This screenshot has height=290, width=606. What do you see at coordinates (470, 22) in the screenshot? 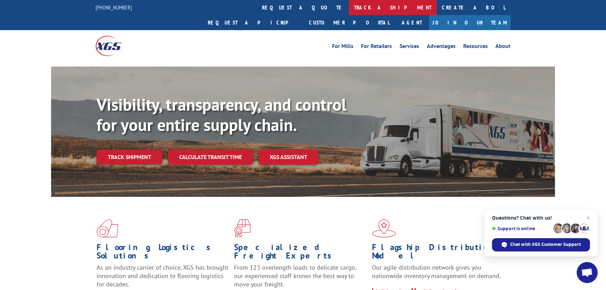
I see `a: Join Our Team` at bounding box center [470, 22].